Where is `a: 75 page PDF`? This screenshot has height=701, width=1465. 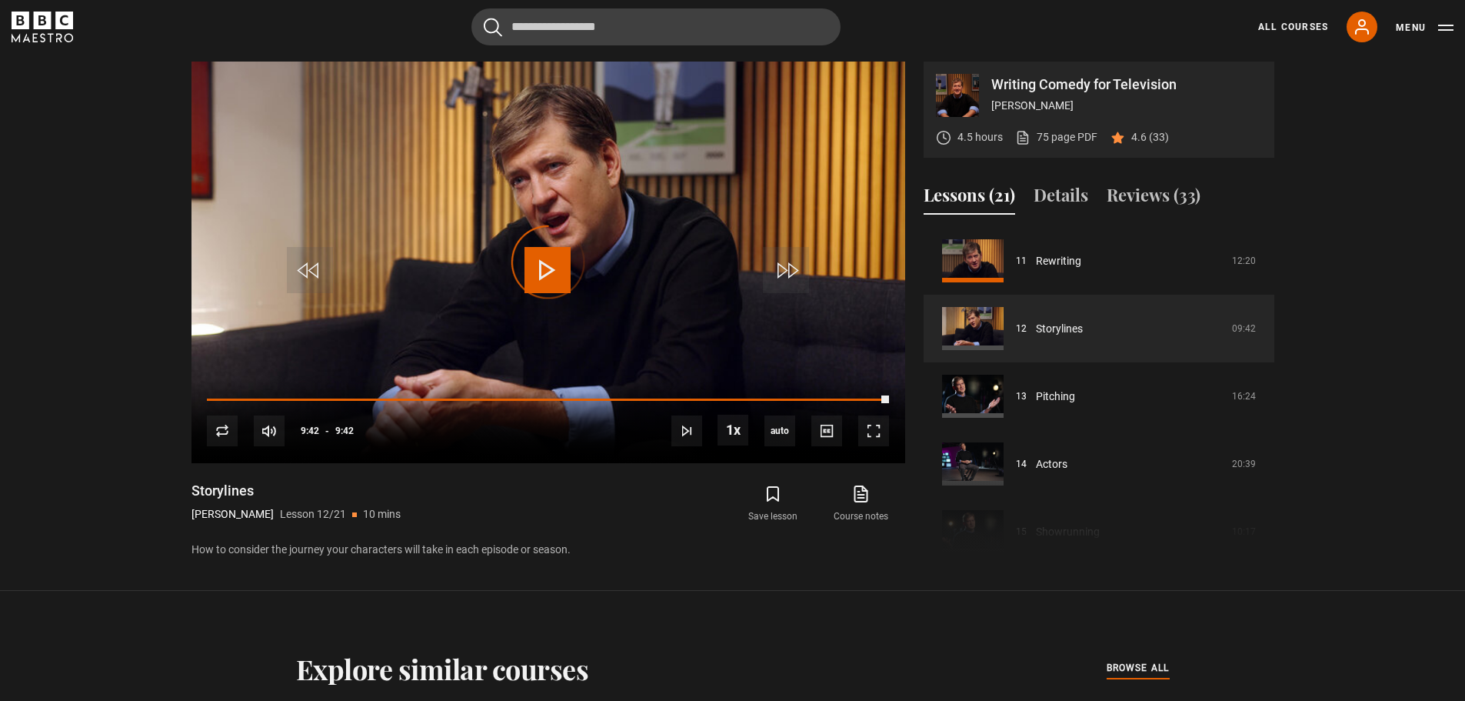 a: 75 page PDF is located at coordinates (1056, 137).